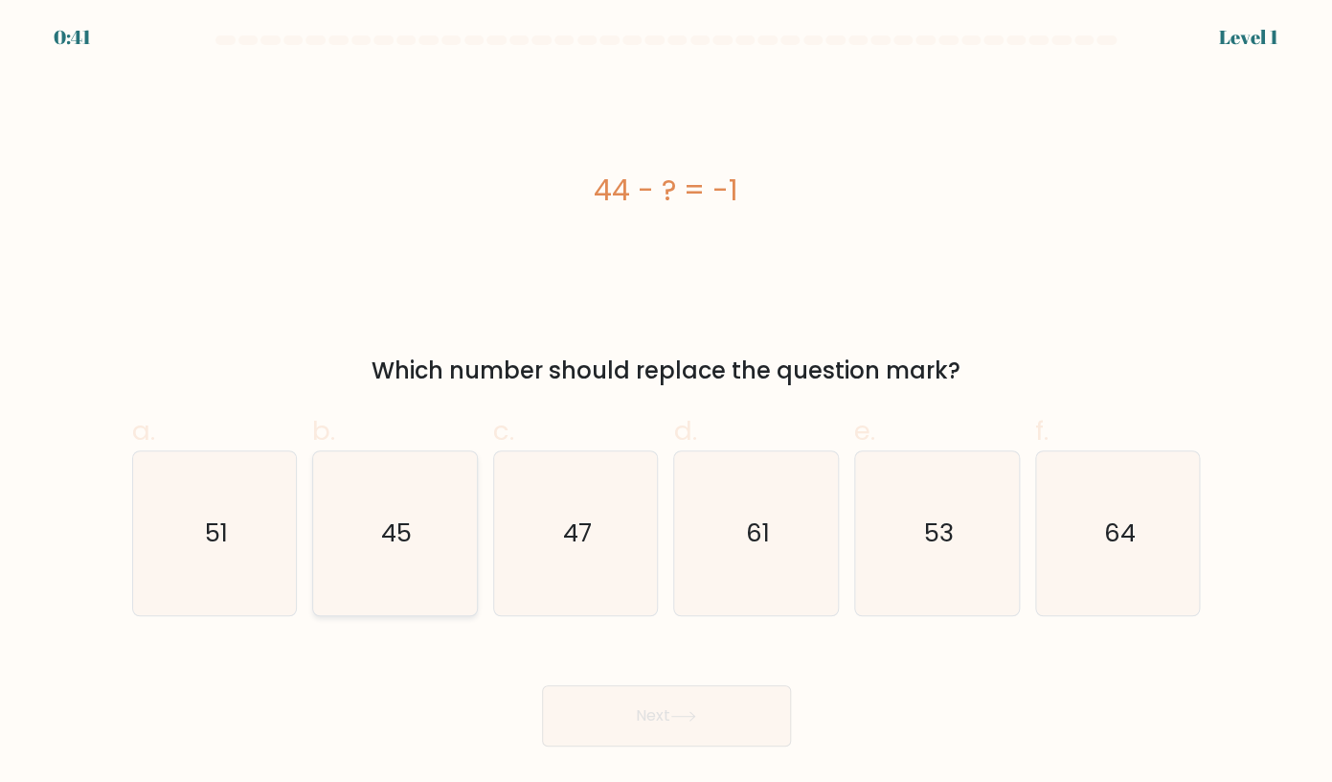 The width and height of the screenshot is (1332, 782). Describe the element at coordinates (578, 533) in the screenshot. I see `text: 47` at that location.